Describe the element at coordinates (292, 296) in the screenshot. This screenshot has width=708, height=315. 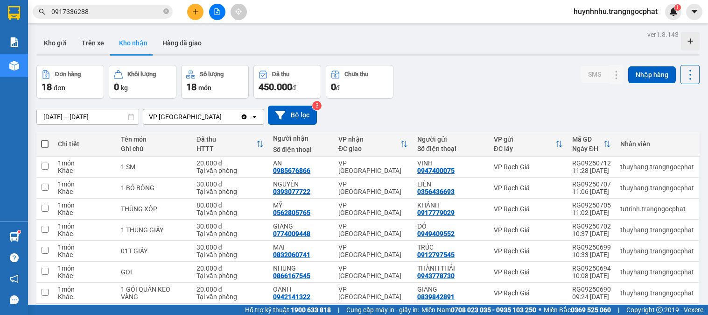
I see `div: 0942141322` at that location.